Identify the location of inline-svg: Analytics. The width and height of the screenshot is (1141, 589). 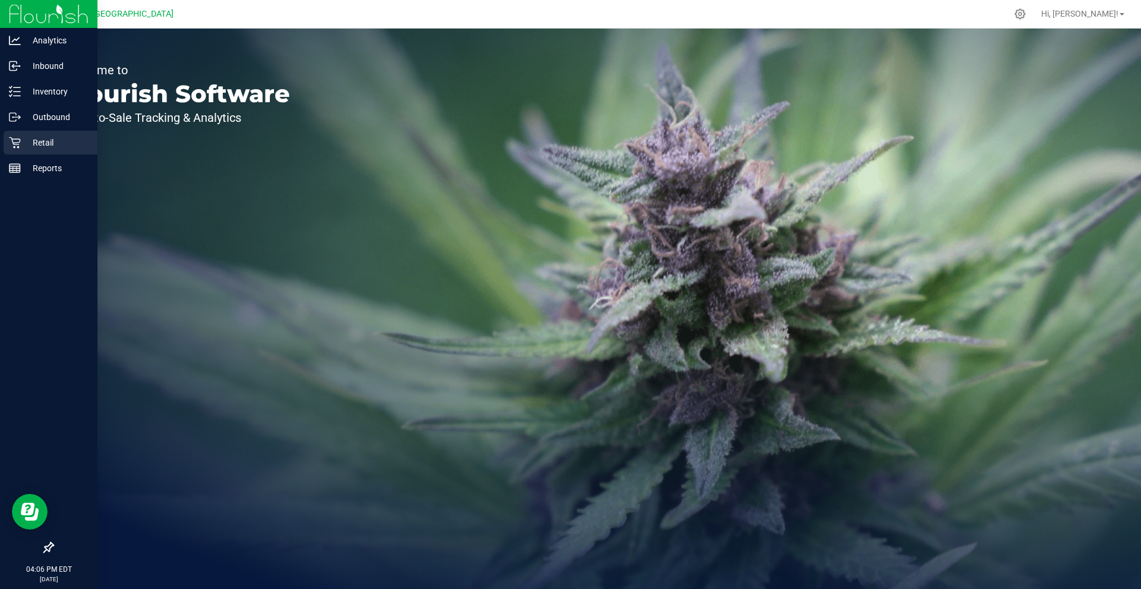
(15, 40).